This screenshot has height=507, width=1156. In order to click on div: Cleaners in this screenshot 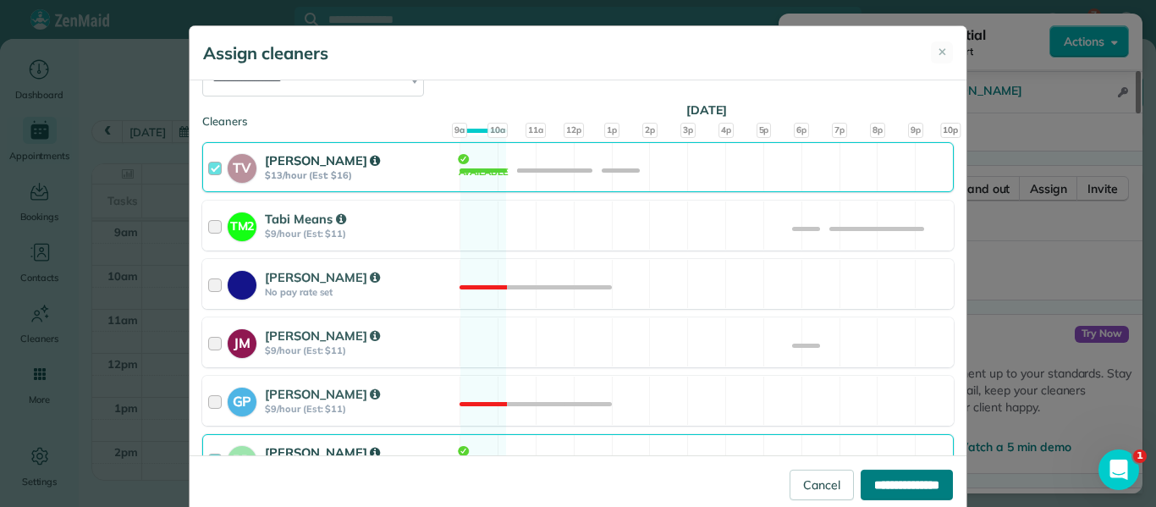, I will do `click(578, 116)`.